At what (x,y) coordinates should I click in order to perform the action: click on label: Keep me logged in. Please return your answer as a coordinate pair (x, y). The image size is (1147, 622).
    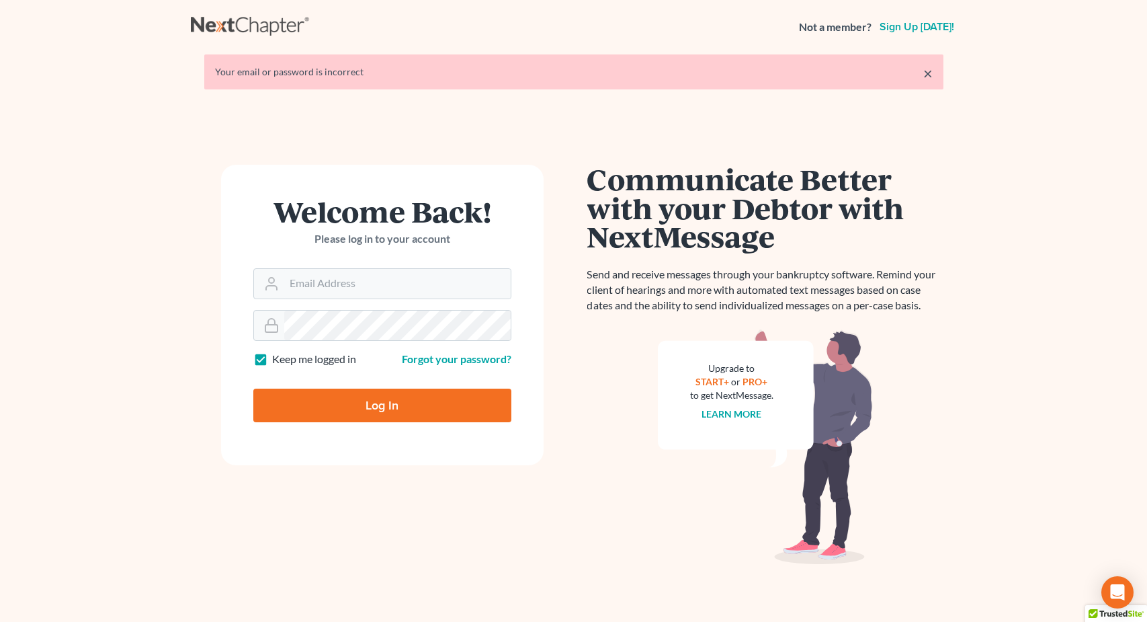
    Looking at the image, I should click on (314, 359).